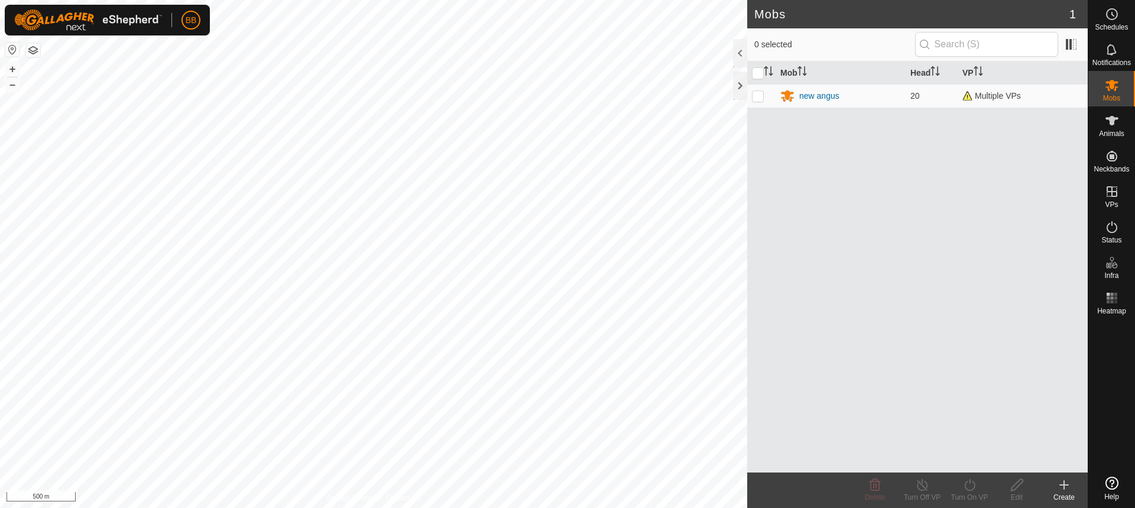  I want to click on div: new angus, so click(820, 96).